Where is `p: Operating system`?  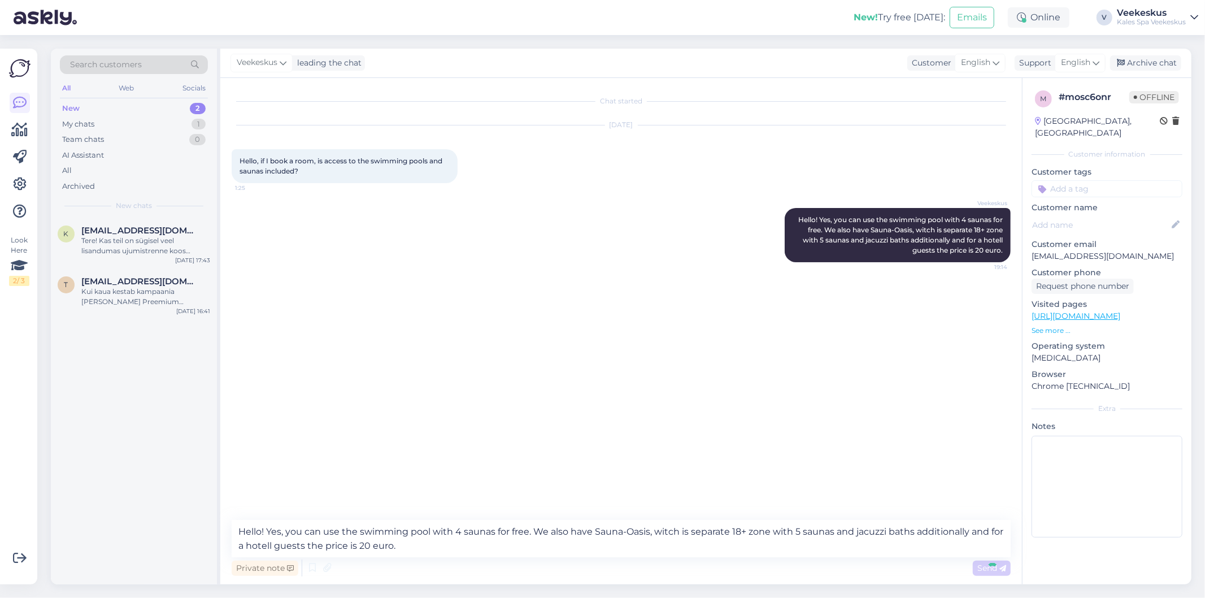 p: Operating system is located at coordinates (1106, 346).